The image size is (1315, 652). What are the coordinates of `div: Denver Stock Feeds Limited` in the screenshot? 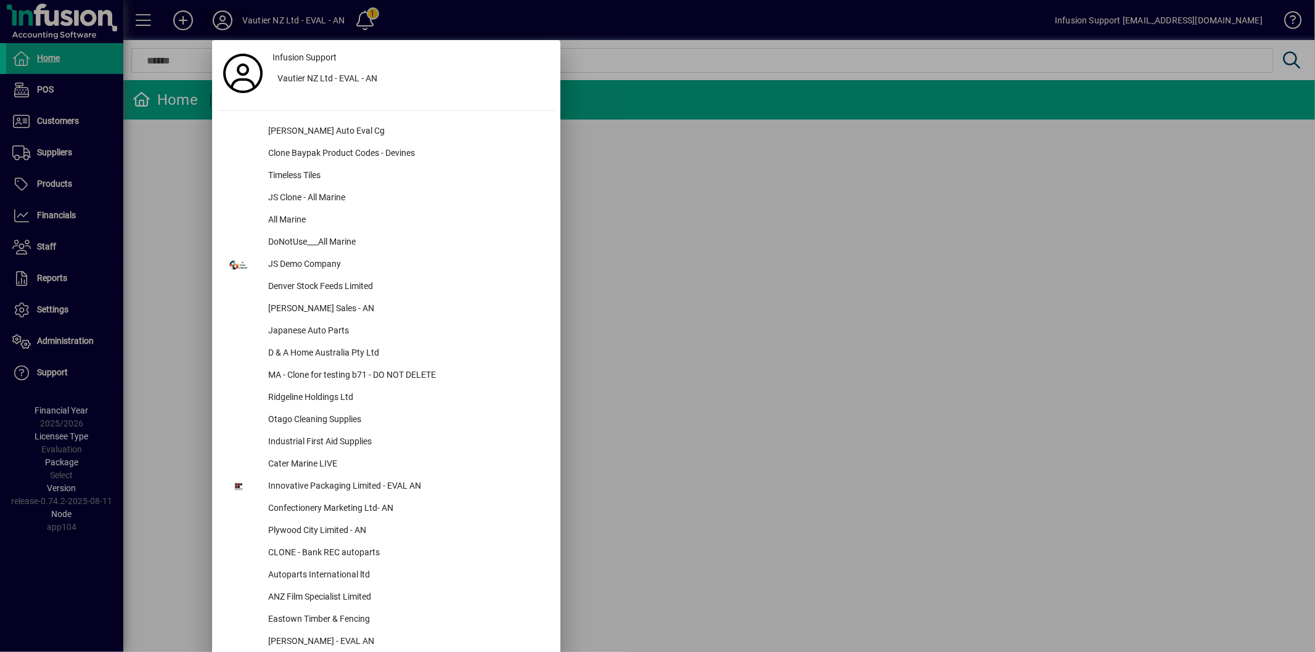 It's located at (406, 287).